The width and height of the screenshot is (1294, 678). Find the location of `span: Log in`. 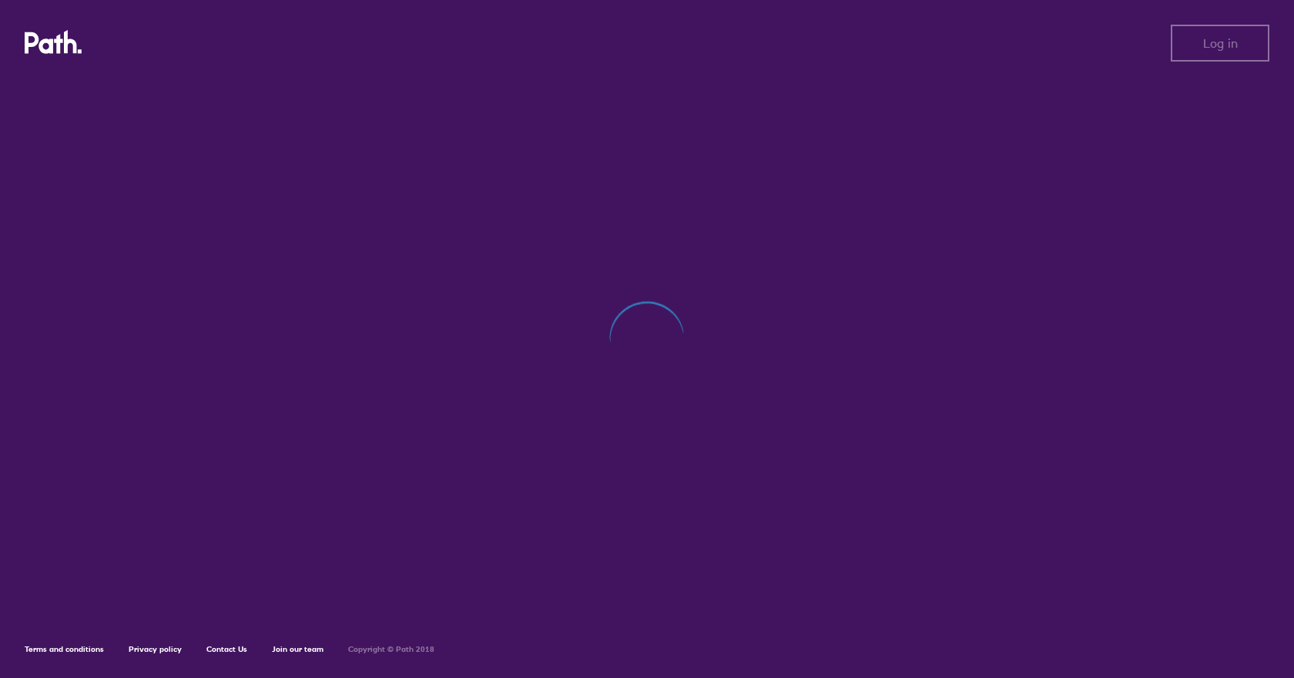

span: Log in is located at coordinates (1220, 43).